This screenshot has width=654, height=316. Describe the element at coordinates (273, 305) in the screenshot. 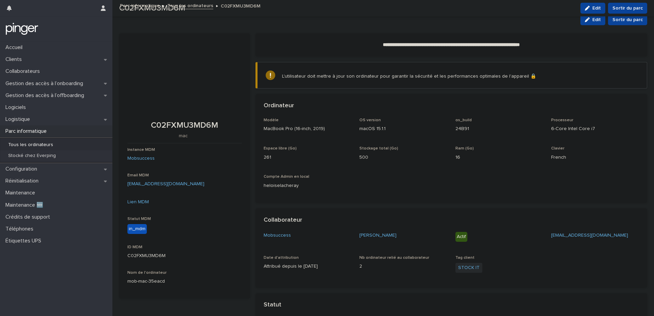

I see `h2: Statut` at that location.